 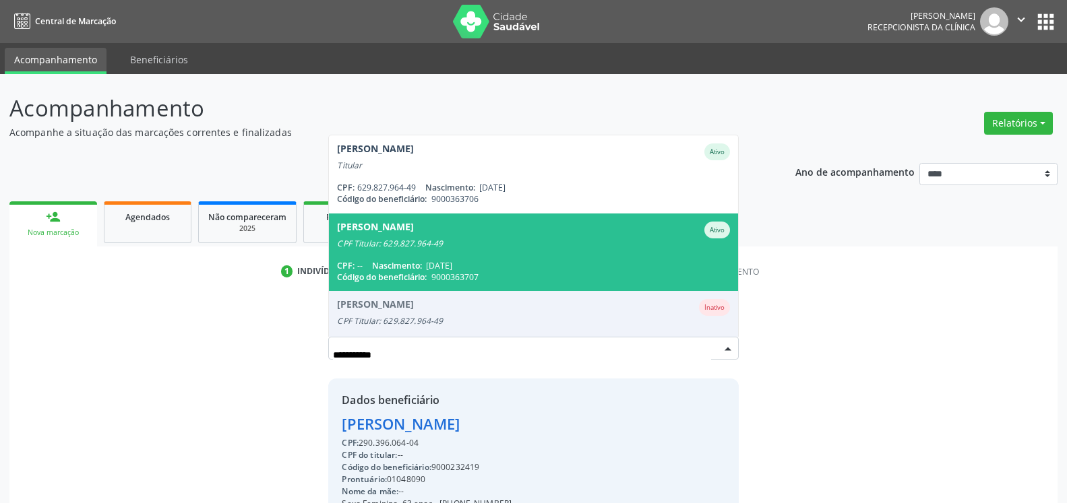 What do you see at coordinates (512, 400) in the screenshot?
I see `div: Dados beneficiário` at bounding box center [512, 400].